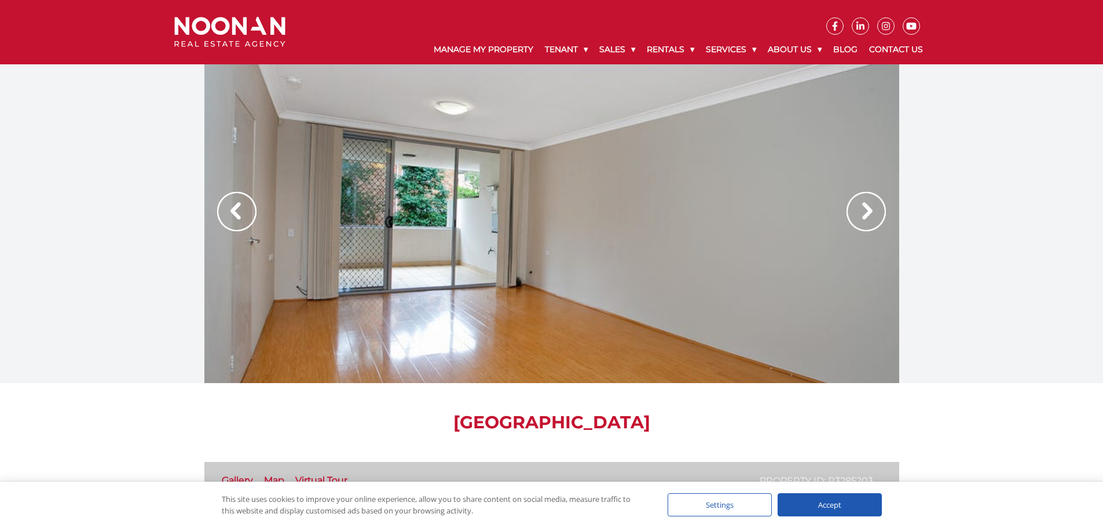 This screenshot has height=528, width=1103. What do you see at coordinates (846, 49) in the screenshot?
I see `a: Blog` at bounding box center [846, 49].